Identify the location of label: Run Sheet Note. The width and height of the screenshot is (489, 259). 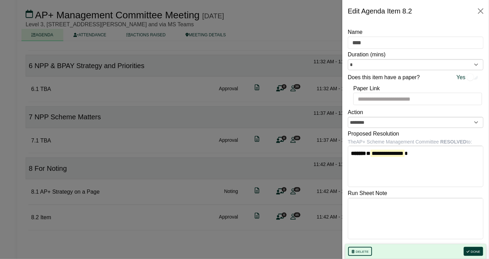
(367, 193).